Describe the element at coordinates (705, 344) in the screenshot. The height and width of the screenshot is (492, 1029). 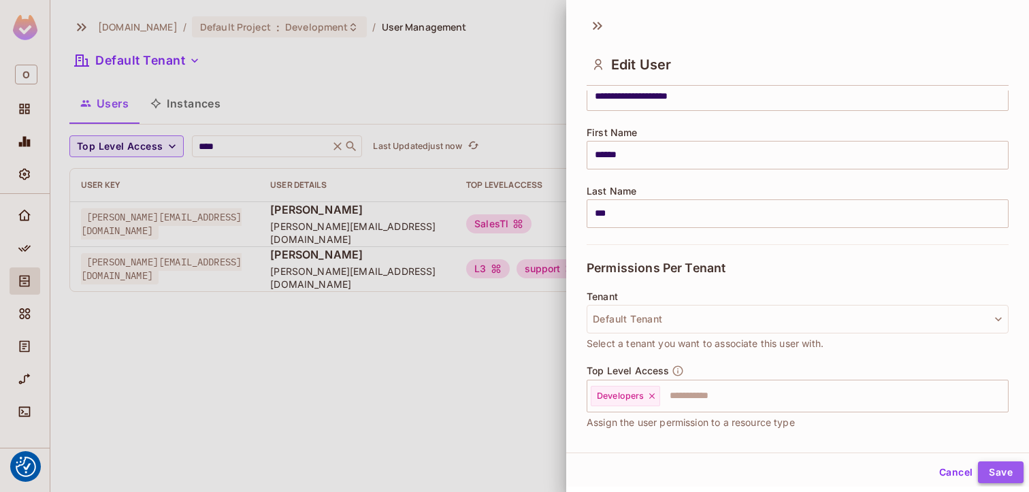
I see `span: Select a tenant you want to associate this user with.` at that location.